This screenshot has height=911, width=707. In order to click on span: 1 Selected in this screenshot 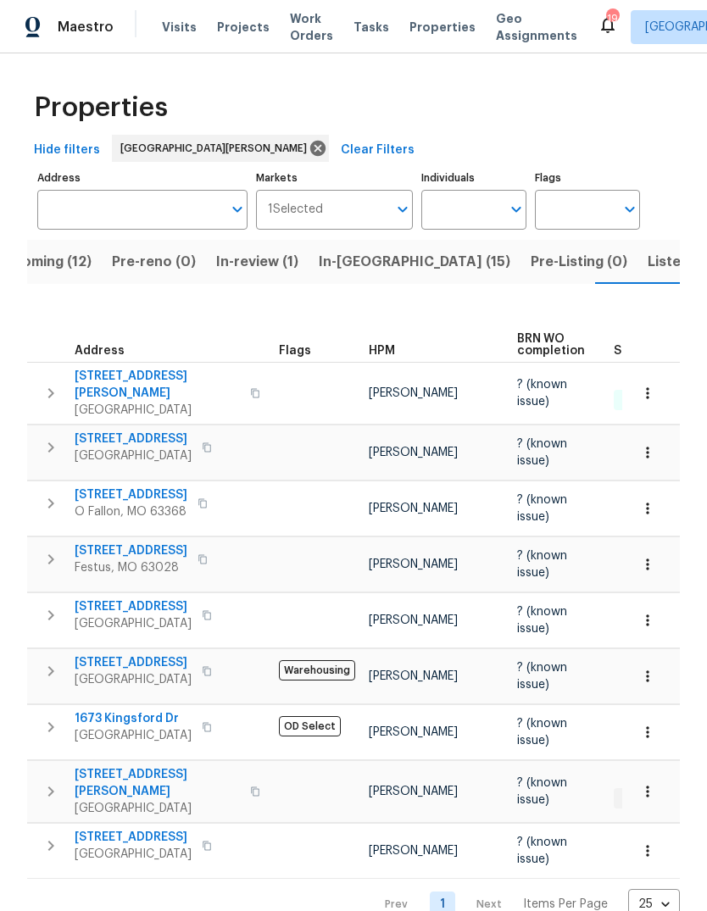, I will do `click(295, 209)`.